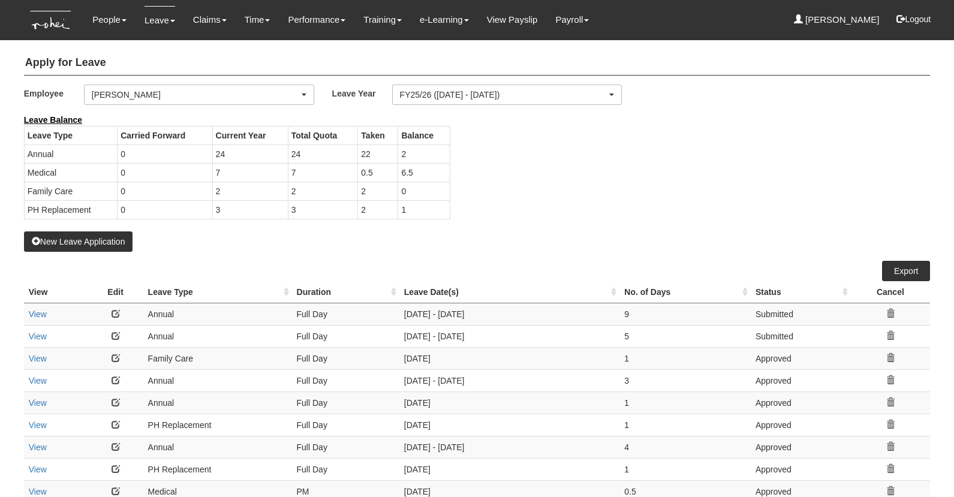  Describe the element at coordinates (362, 93) in the screenshot. I see `label: Leave Year` at that location.